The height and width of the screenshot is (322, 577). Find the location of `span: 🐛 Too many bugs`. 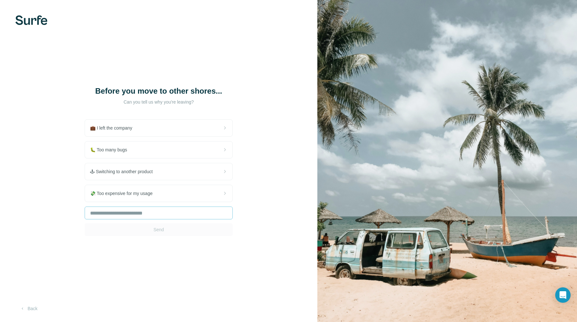

span: 🐛 Too many bugs is located at coordinates (111, 150).